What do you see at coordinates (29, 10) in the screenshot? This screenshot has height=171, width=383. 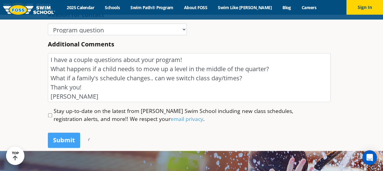 I see `img: FOSS Swim School Logo` at bounding box center [29, 10].